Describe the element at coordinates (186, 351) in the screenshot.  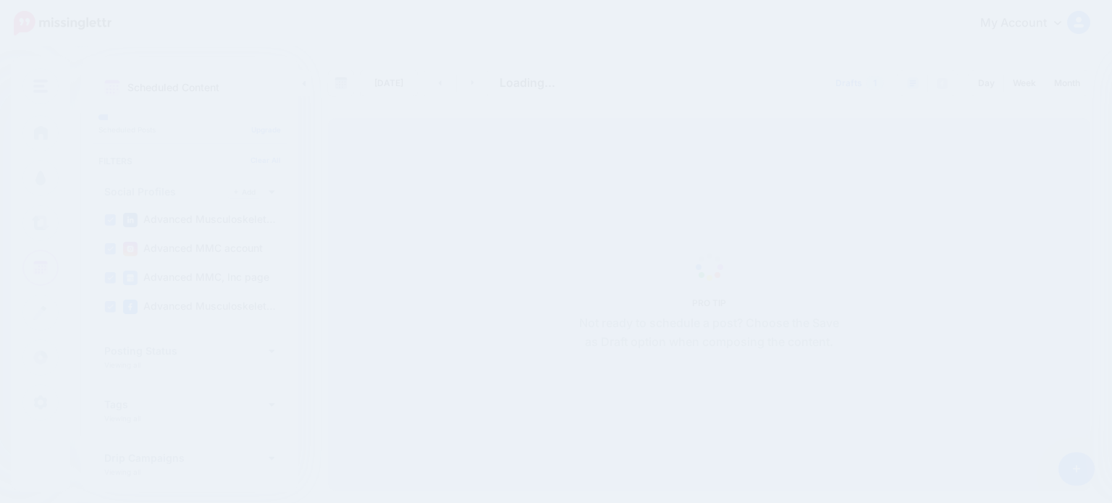
I see `h4: Posting Status` at that location.